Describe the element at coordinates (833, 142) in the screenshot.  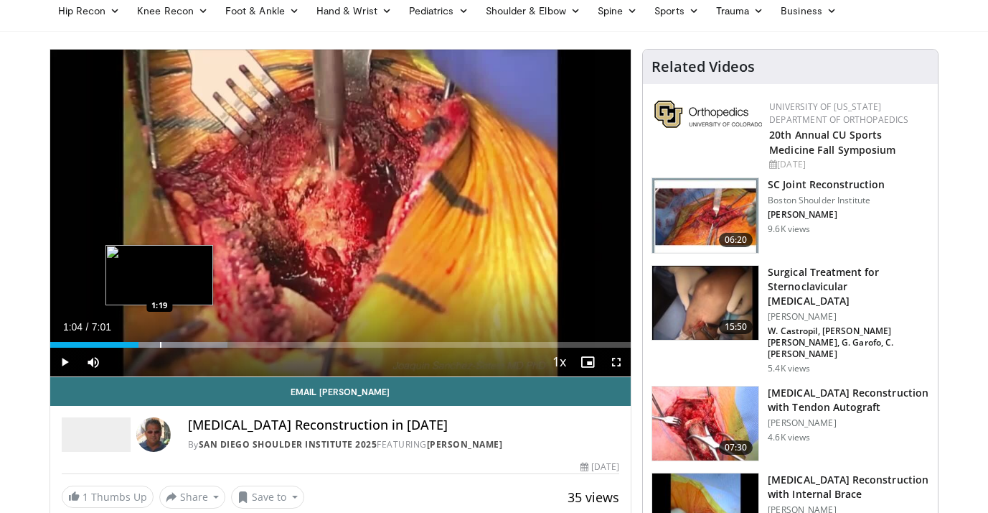
I see `a: 20th Annual CU Sports Medicine Fall Symposium` at that location.